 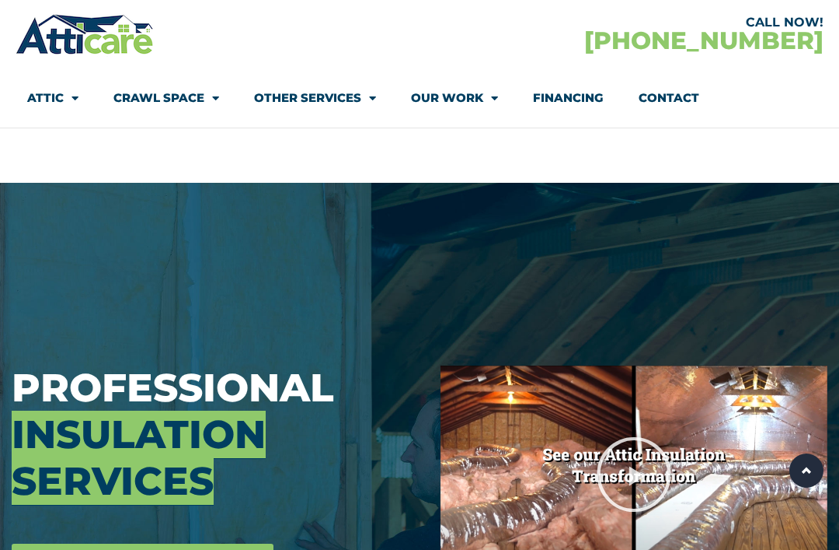 I want to click on a: Financing, so click(x=568, y=98).